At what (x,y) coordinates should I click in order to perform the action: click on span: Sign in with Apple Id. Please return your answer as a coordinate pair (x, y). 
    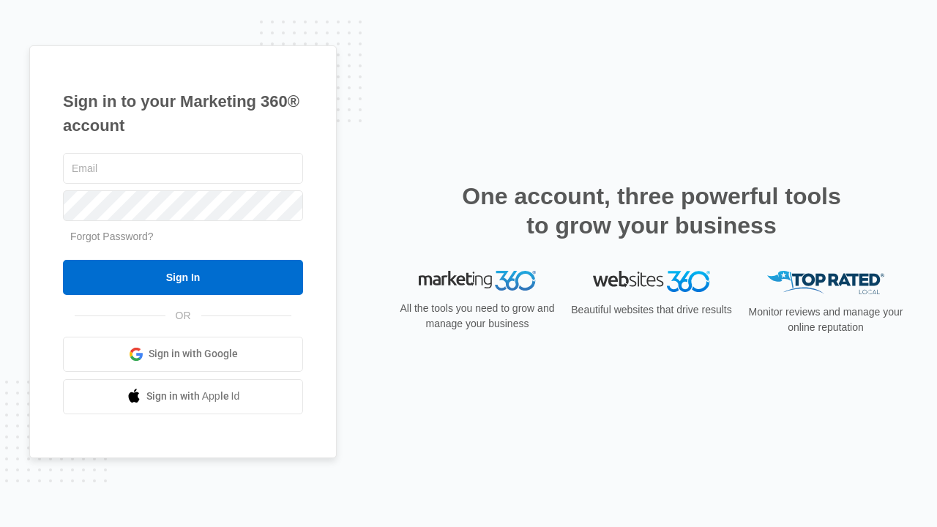
    Looking at the image, I should click on (193, 396).